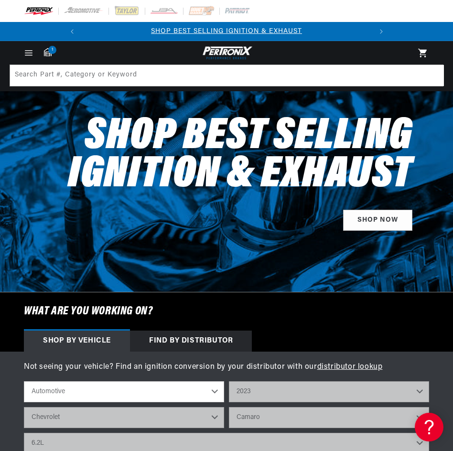  I want to click on select: RideType, so click(124, 392).